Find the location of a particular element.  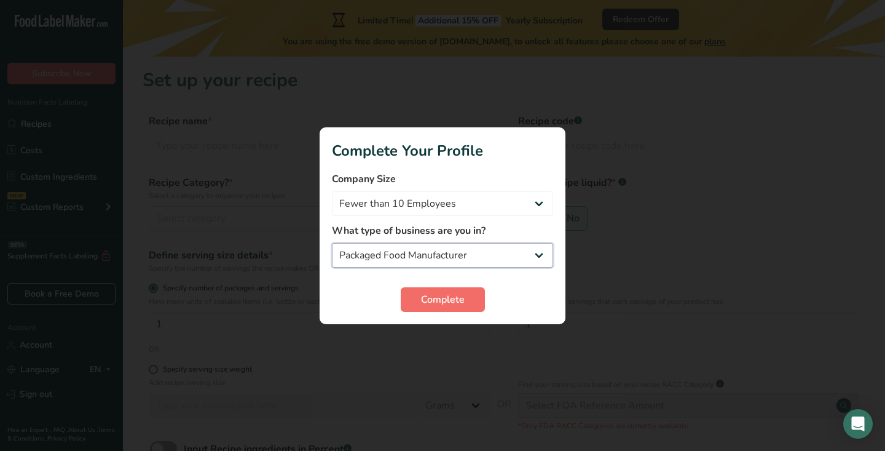

label: What type of business are you in? is located at coordinates (443, 230).